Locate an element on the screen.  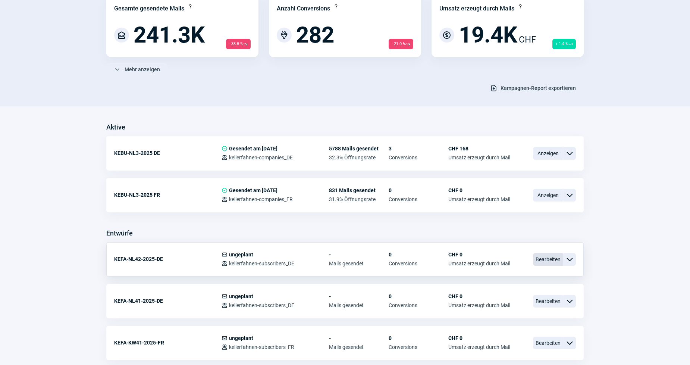
span: 19.4K is located at coordinates (488, 35).